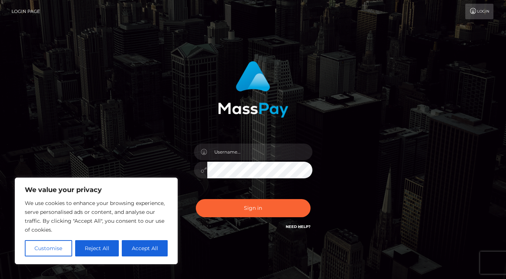 This screenshot has width=506, height=279. I want to click on img: MassPay Login, so click(253, 89).